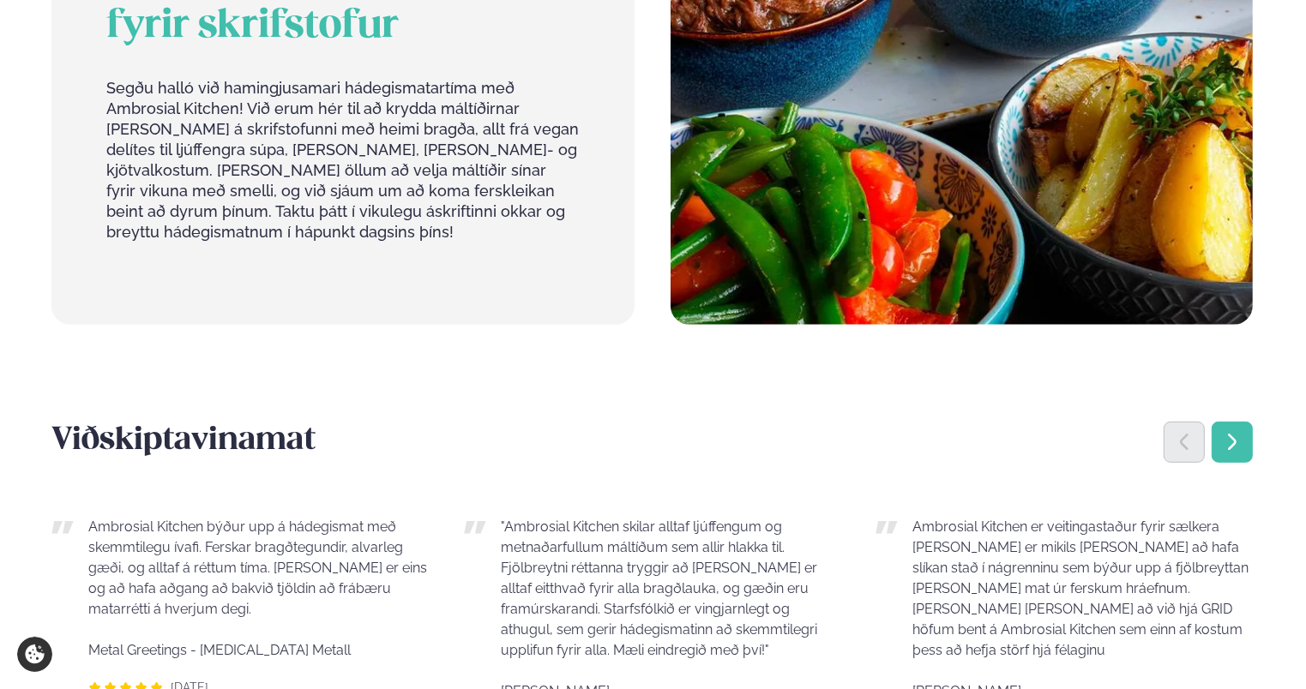 The image size is (1306, 689). Describe the element at coordinates (659, 588) in the screenshot. I see `span: "Ambrosial Kitchen skilar alltaf ljúffengum og metnaðarfullum máltíðum sem allir hlakka til. Fjöl...` at that location.